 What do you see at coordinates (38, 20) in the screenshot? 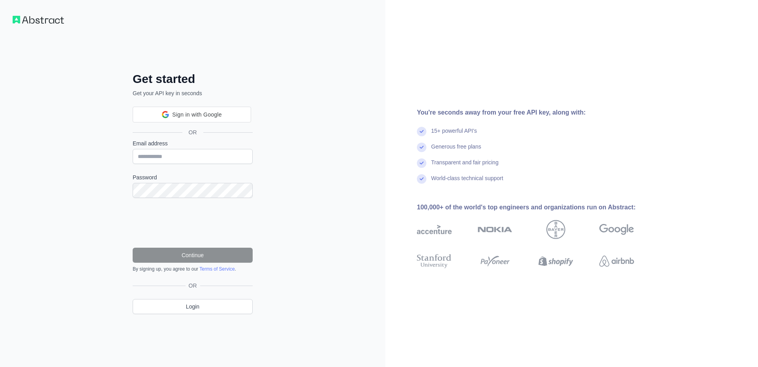
I see `img: Workflow` at bounding box center [38, 20].